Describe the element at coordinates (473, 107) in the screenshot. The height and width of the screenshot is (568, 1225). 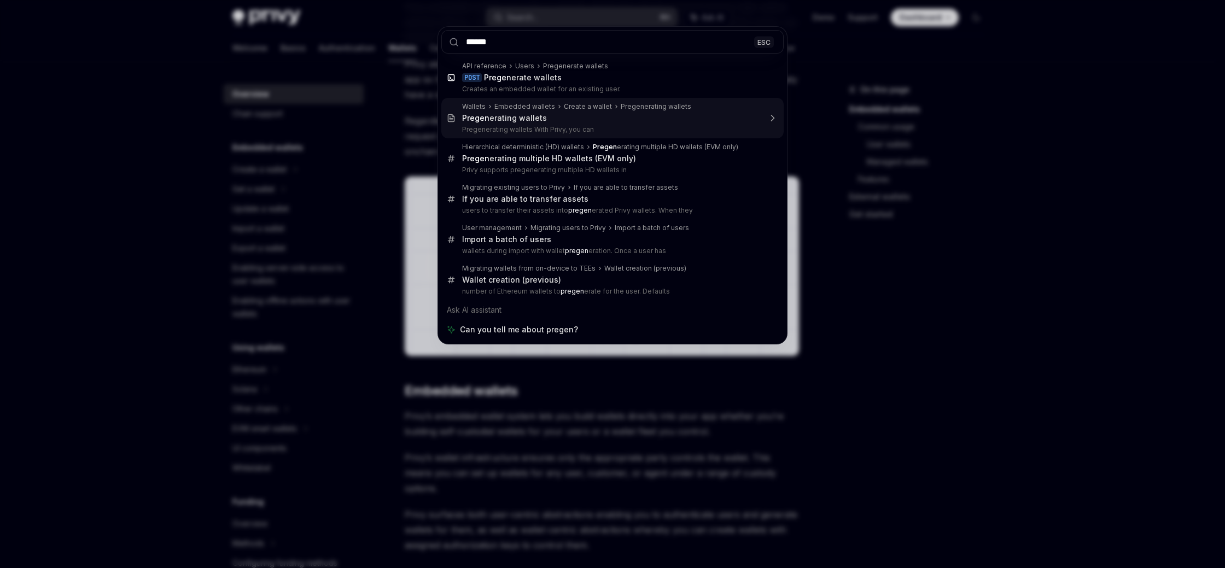
I see `div: Wallets` at that location.